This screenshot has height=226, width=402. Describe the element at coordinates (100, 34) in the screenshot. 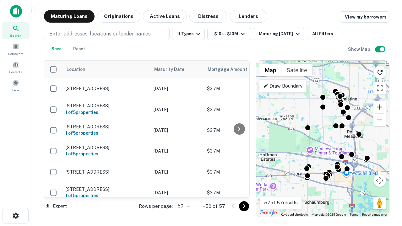

I see `p: Enter addresses, locations or lender names` at that location.